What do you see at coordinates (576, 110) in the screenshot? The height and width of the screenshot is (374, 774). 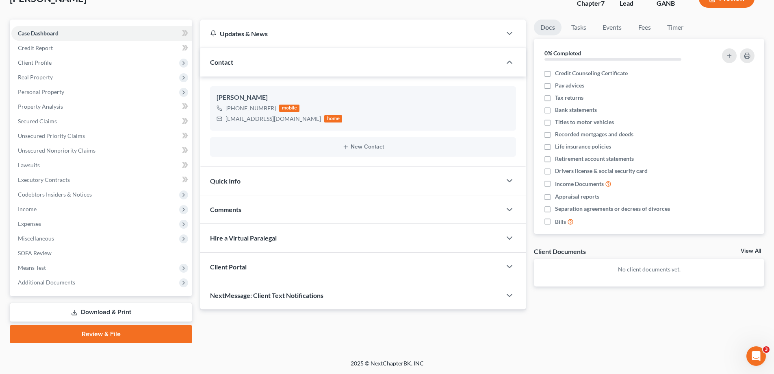 I see `span: Bank statements` at bounding box center [576, 110].